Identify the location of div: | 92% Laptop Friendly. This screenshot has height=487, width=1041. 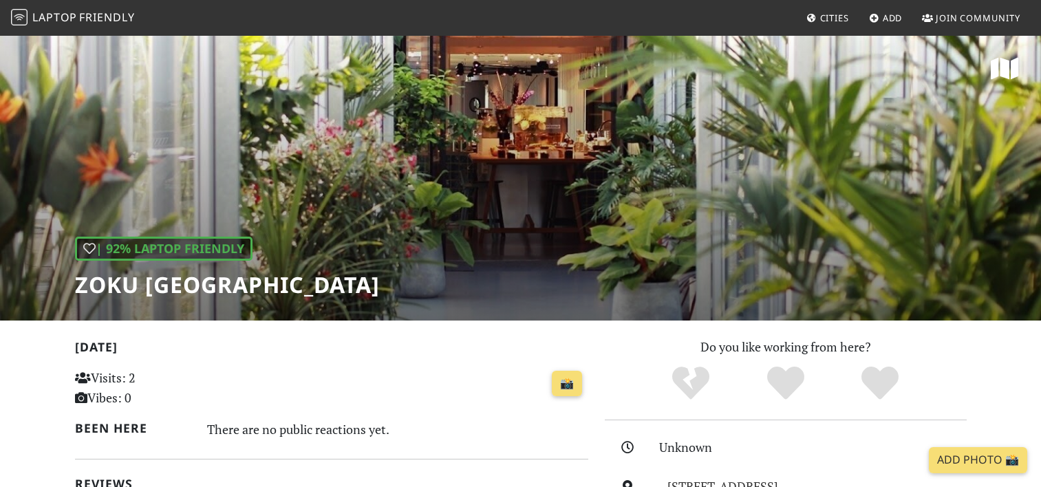
(164, 248).